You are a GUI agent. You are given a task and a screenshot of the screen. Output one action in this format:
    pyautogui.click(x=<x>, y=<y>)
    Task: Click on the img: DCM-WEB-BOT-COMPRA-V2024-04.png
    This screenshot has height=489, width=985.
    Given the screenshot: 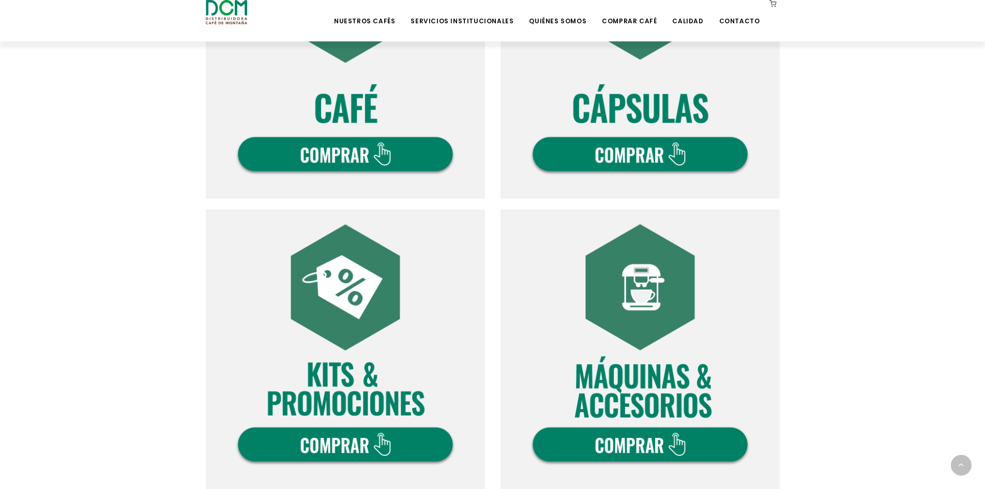 What is the action you would take?
    pyautogui.click(x=640, y=349)
    